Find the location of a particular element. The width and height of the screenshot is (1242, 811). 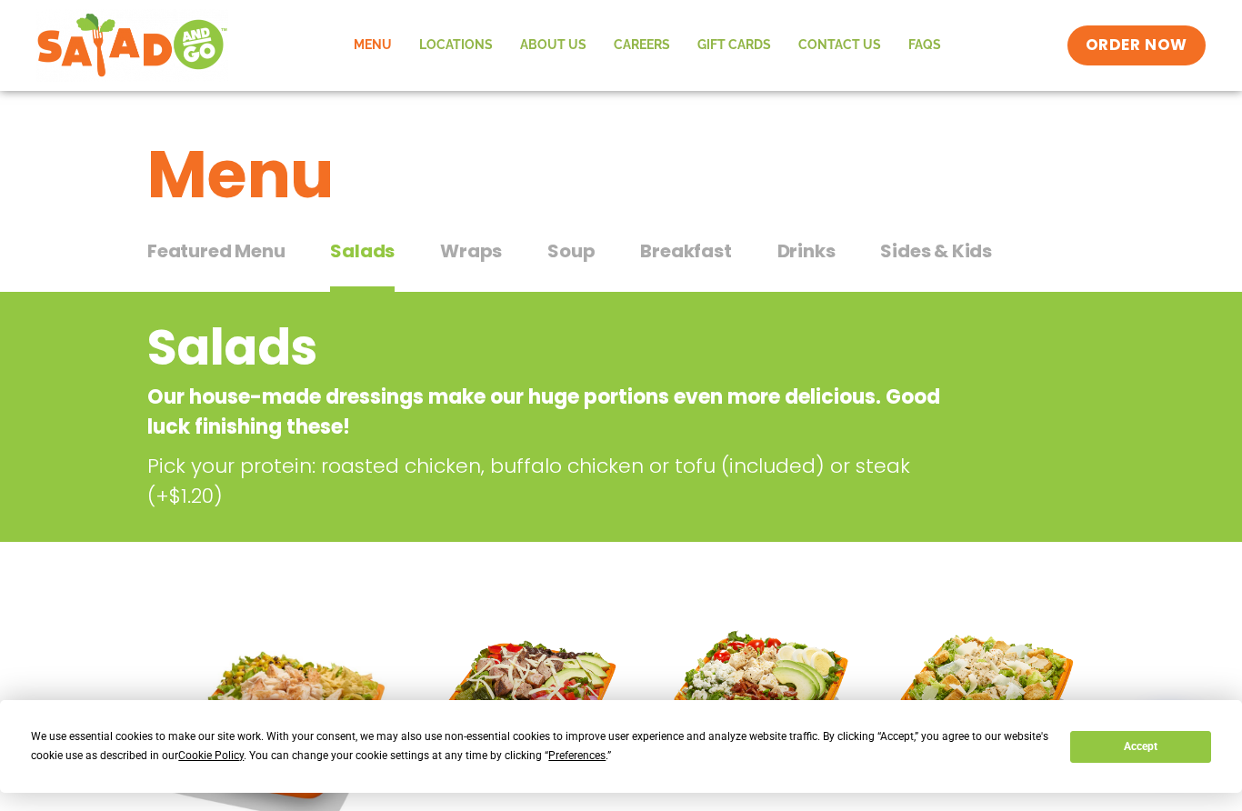

img: Product photo for Fajita Salad is located at coordinates (530, 703).